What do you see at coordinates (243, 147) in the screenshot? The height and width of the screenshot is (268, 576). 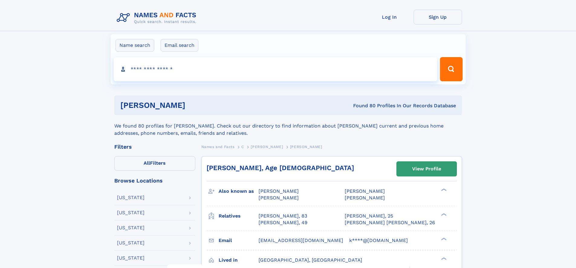 I see `a: C` at bounding box center [243, 147].